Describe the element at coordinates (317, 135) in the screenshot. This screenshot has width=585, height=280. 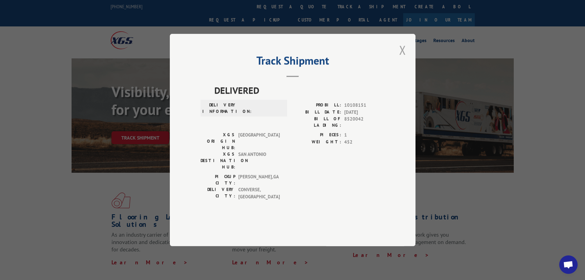
I see `label: PIECES:` at that location.